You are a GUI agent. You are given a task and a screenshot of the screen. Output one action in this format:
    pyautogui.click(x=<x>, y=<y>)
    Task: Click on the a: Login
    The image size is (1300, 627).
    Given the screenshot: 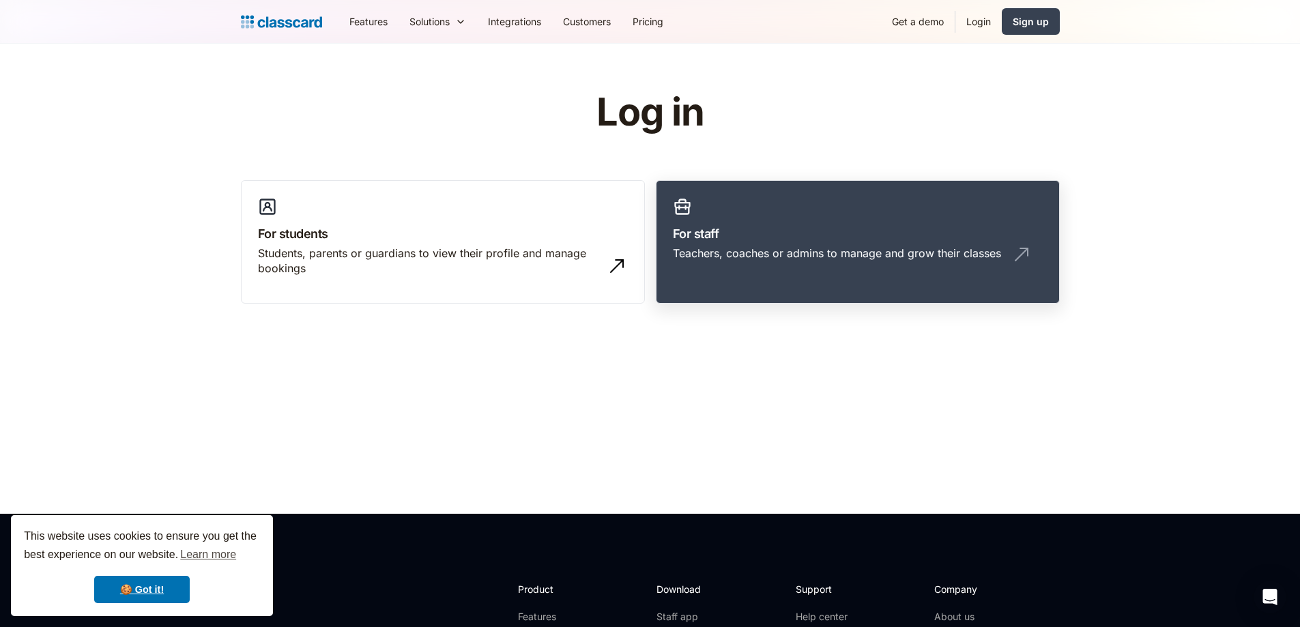 What is the action you would take?
    pyautogui.click(x=979, y=21)
    